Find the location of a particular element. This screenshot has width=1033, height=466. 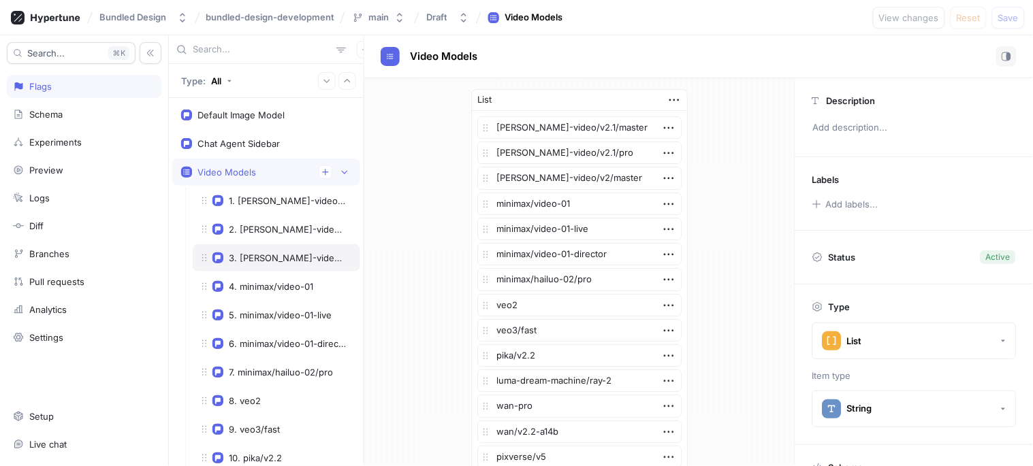

button: Bundled Design is located at coordinates (144, 17).